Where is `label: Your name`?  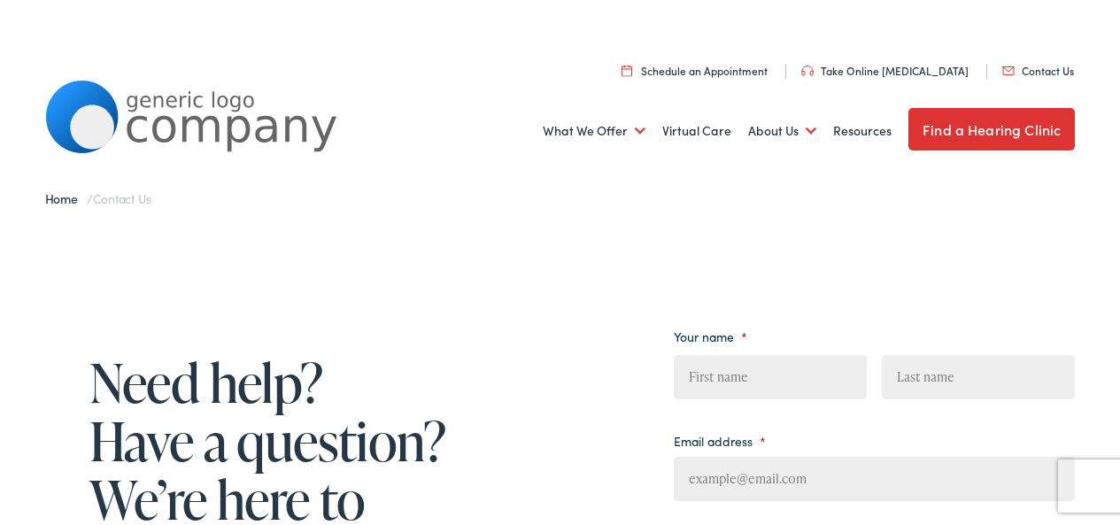 label: Your name is located at coordinates (710, 336).